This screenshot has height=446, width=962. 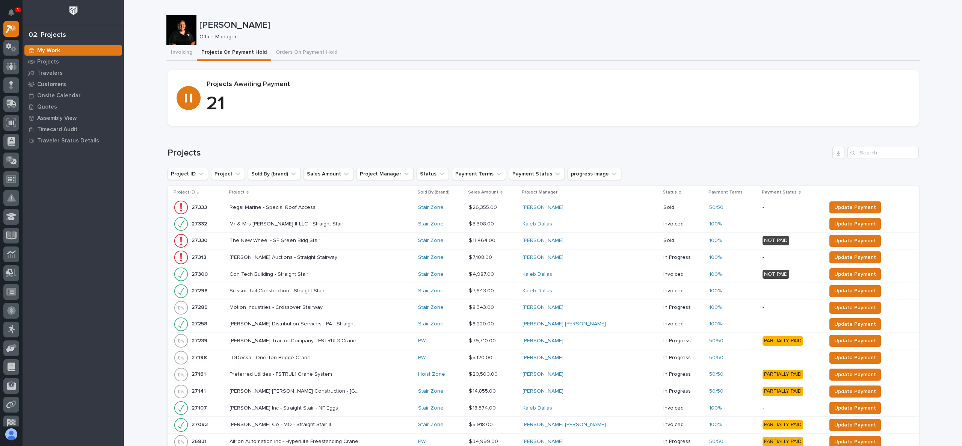 I want to click on p: $ 79,710.00, so click(x=483, y=340).